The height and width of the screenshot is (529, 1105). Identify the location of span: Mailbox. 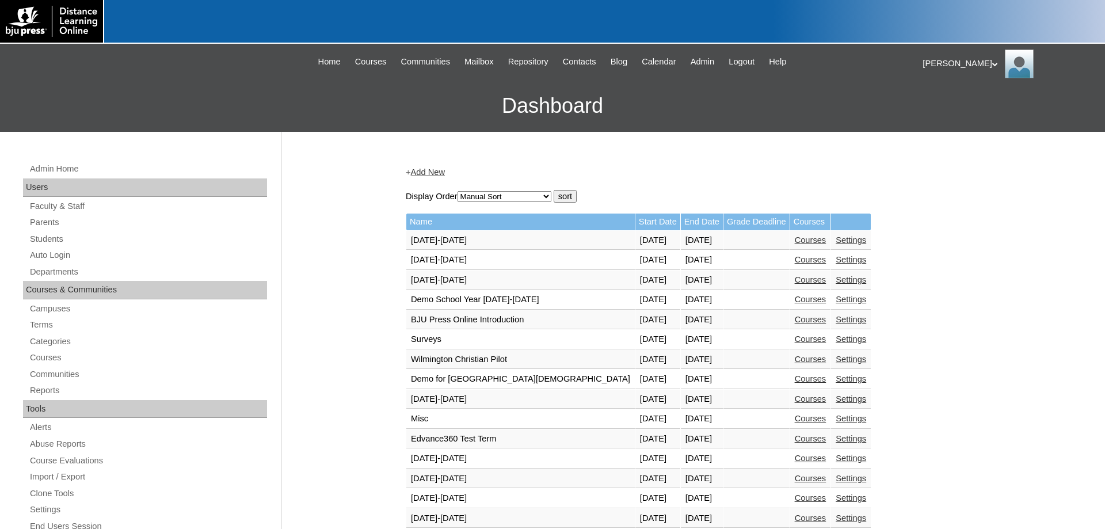
(479, 62).